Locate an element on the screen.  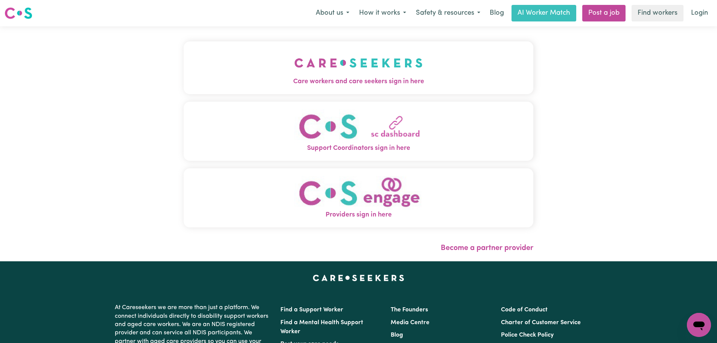
span: Care workers and care seekers sign in here is located at coordinates (358, 82).